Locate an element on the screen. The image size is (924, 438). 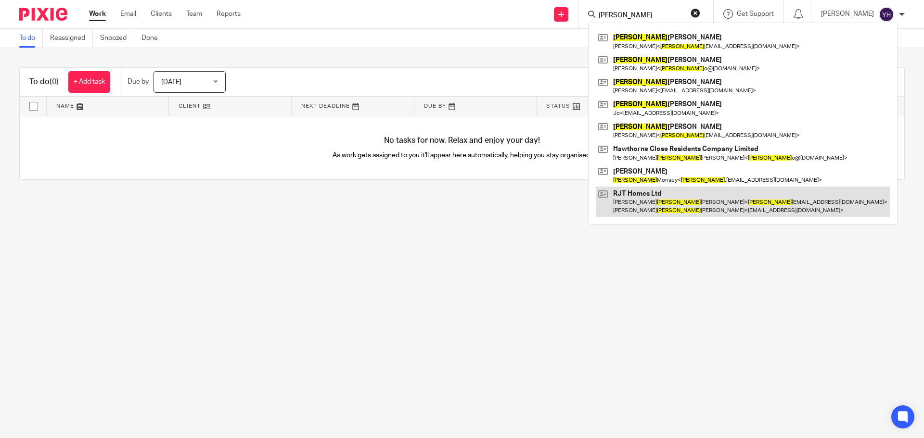
a: + Add task is located at coordinates (89, 82).